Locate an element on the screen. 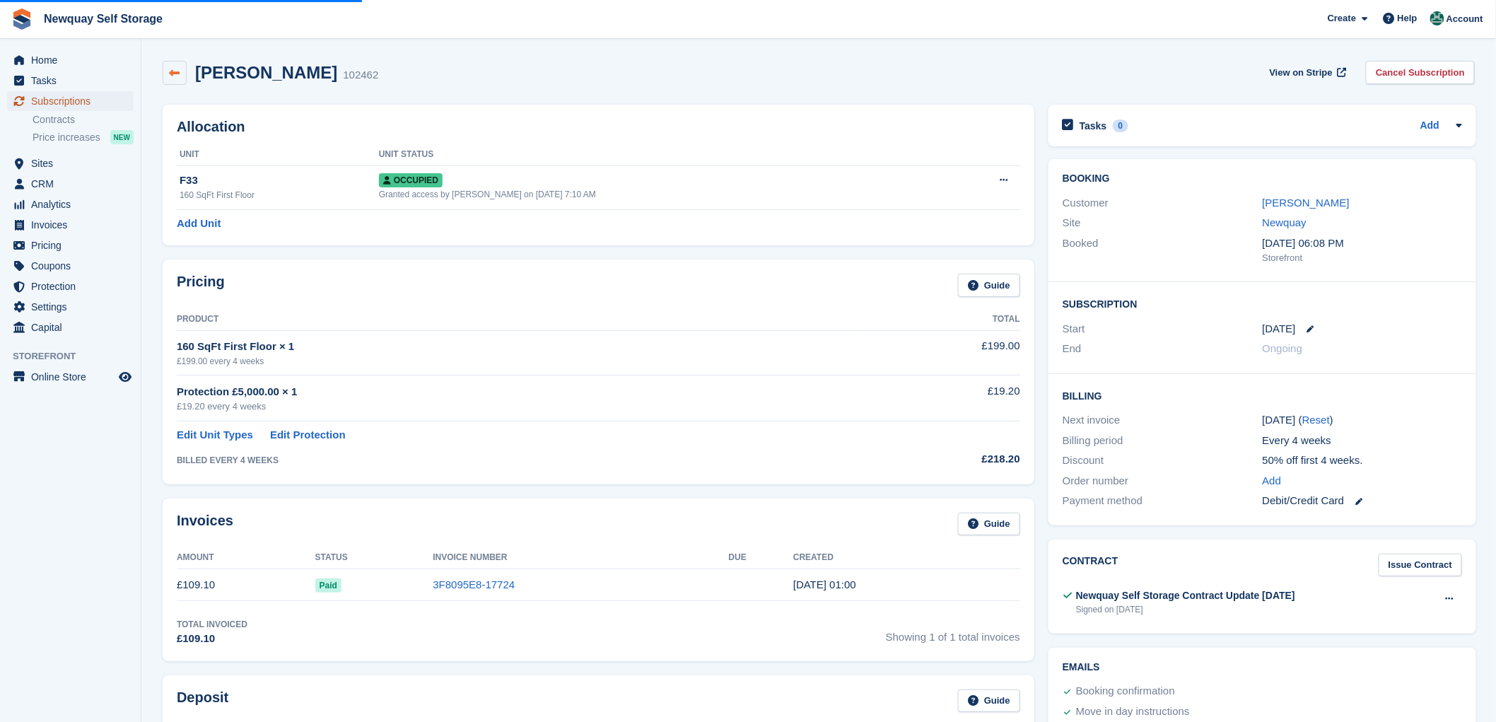 The height and width of the screenshot is (722, 1496). h2: Pricing is located at coordinates (201, 285).